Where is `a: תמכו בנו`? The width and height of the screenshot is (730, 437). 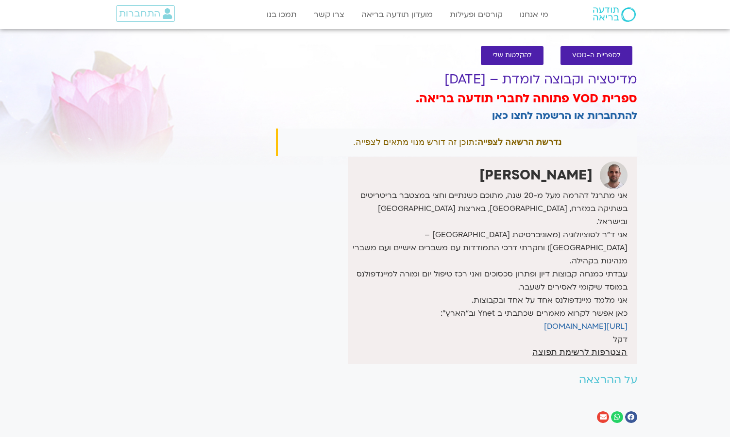
a: תמכו בנו is located at coordinates (282, 15).